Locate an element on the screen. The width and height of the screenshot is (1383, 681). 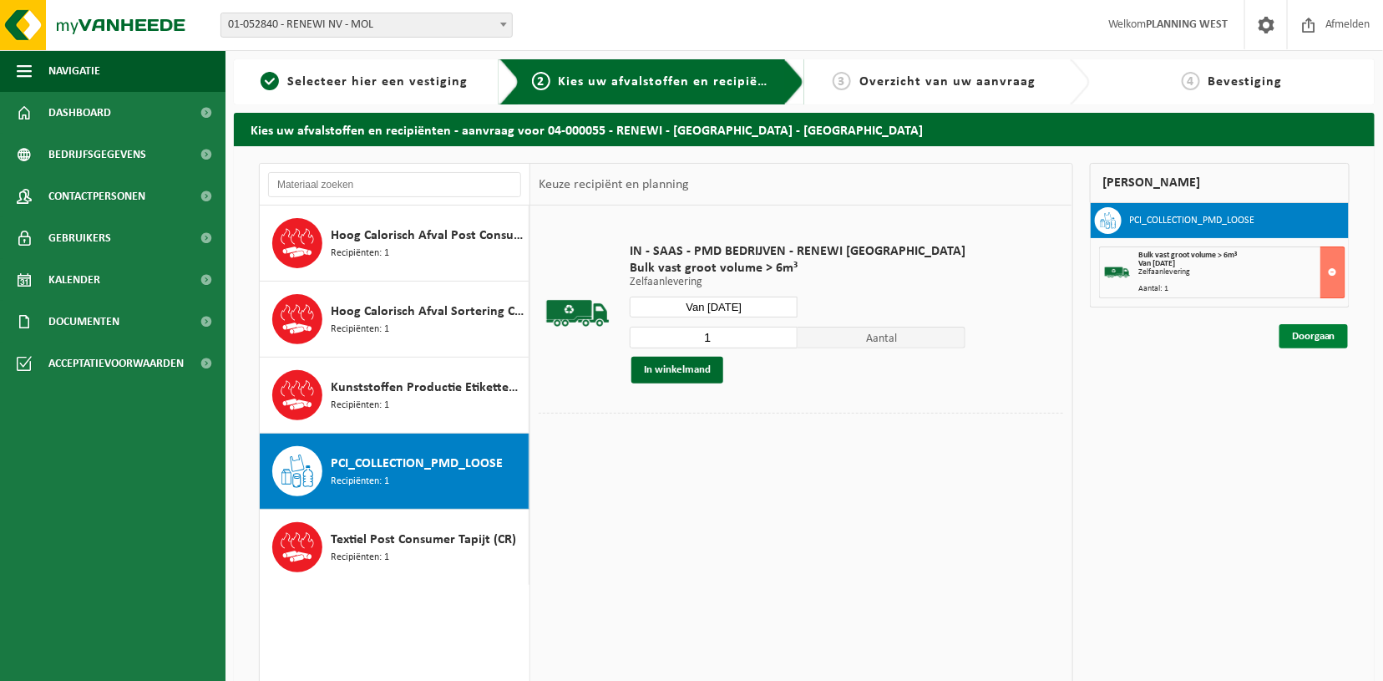
span: Aantal is located at coordinates (881, 338).